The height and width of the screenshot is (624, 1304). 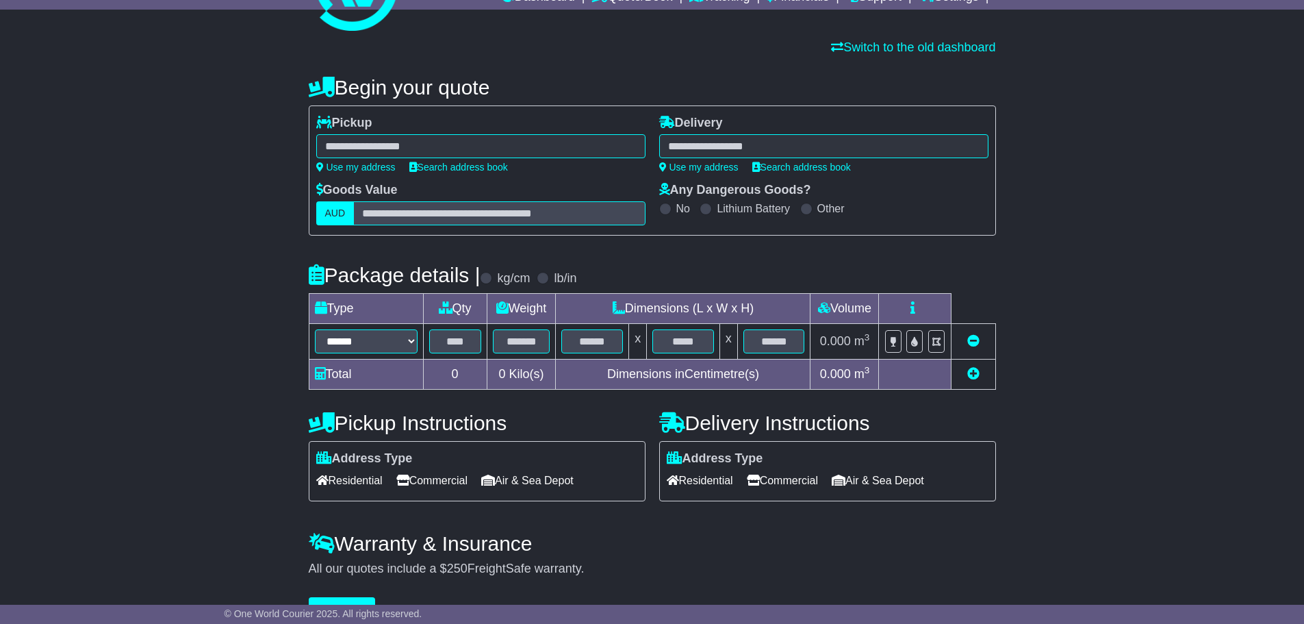 What do you see at coordinates (565, 279) in the screenshot?
I see `label: lb/in` at bounding box center [565, 279].